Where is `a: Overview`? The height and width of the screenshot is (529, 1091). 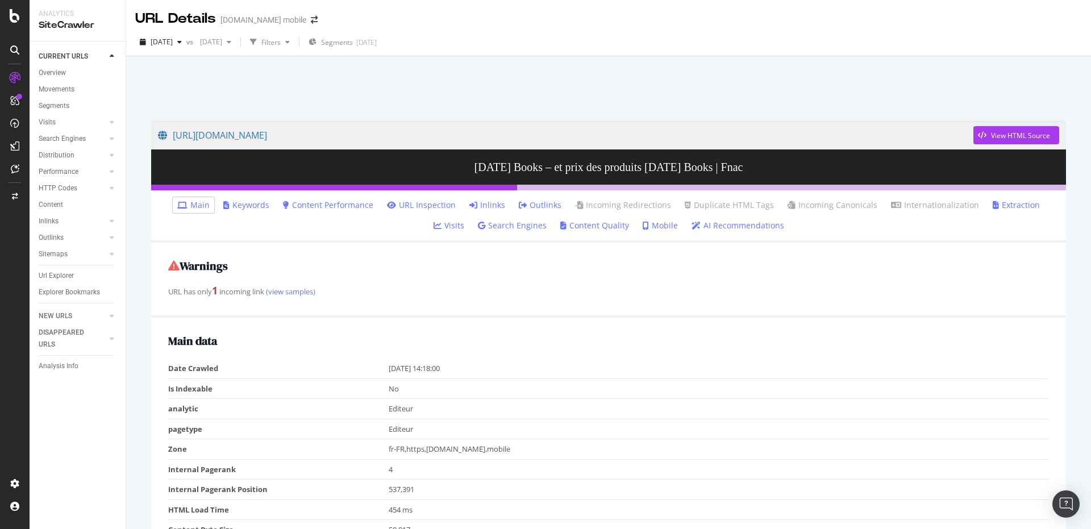 a: Overview is located at coordinates (78, 73).